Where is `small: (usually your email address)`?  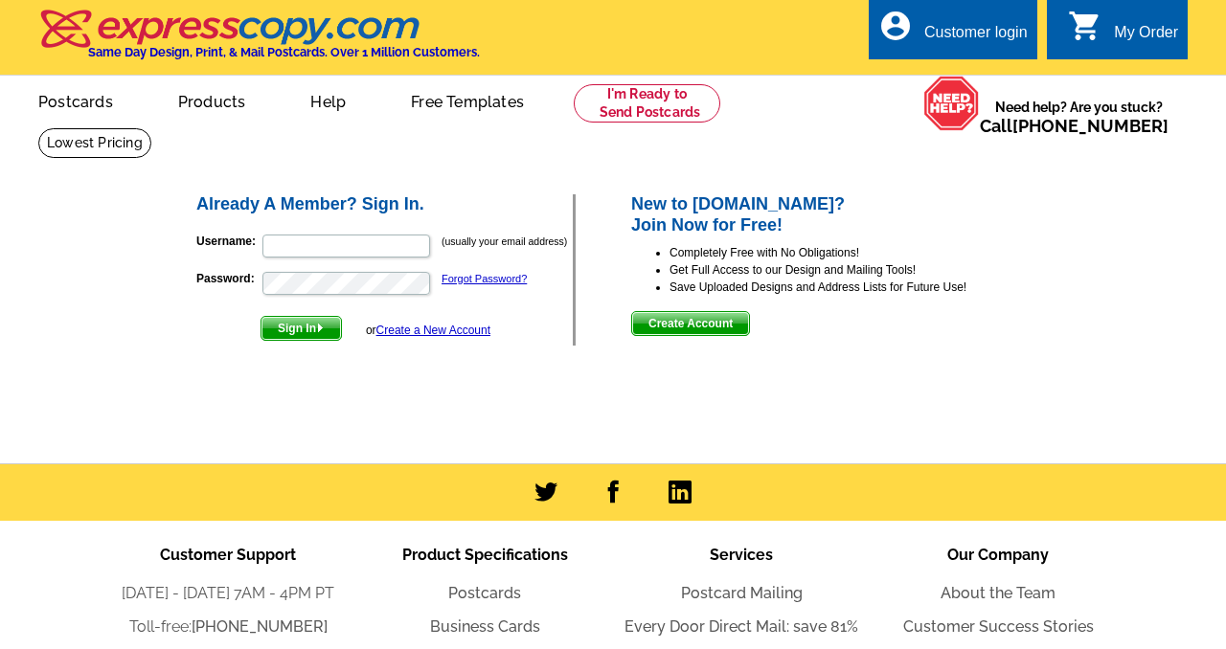 small: (usually your email address) is located at coordinates (504, 241).